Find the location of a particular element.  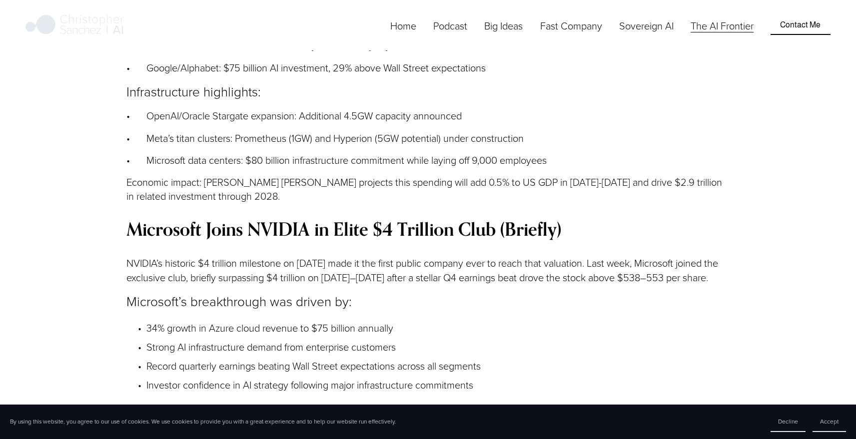

p: 34% growth in Azure cloud revenue to $75 billion annually is located at coordinates (438, 328).